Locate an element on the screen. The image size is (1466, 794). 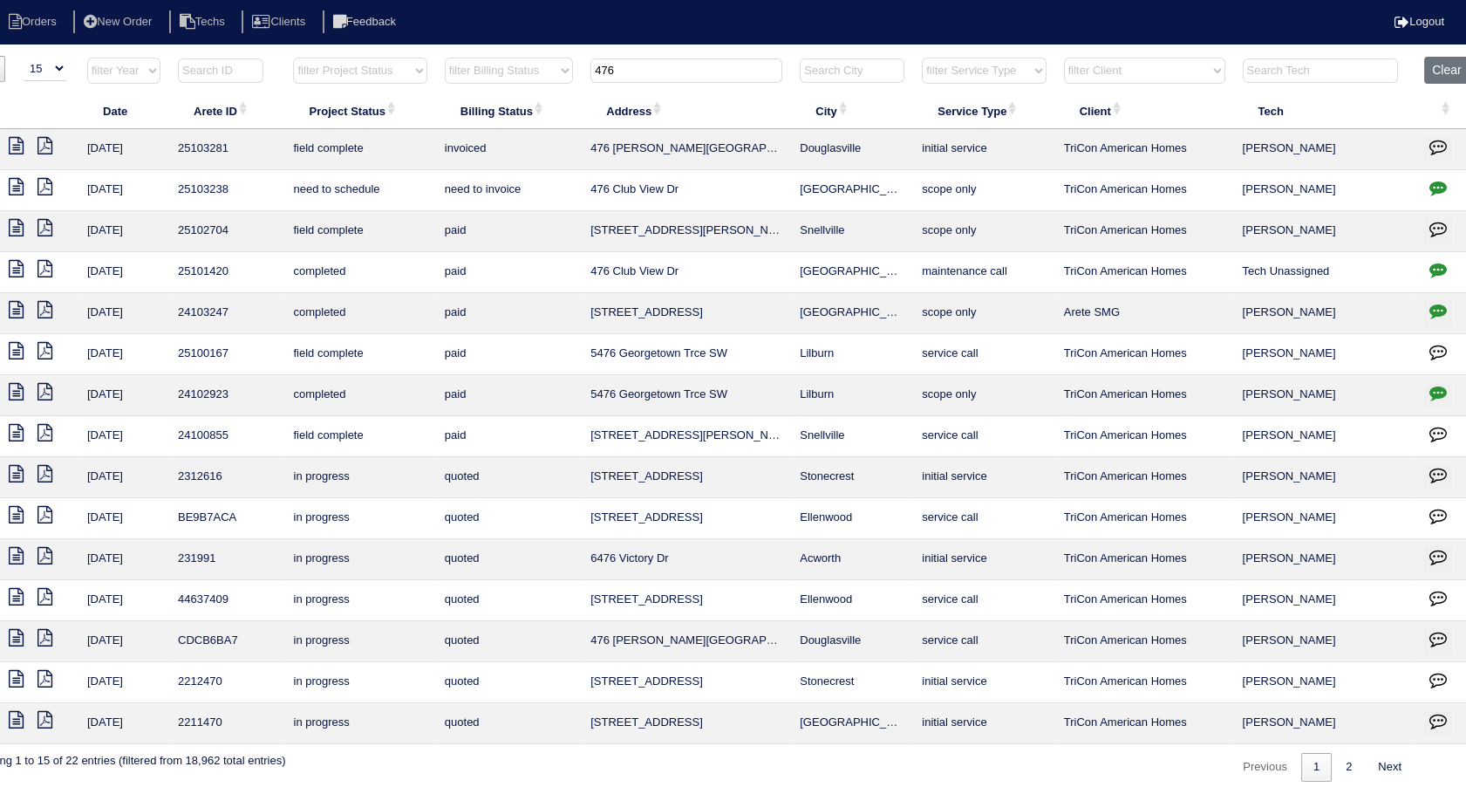
a: 2 is located at coordinates (1348, 767).